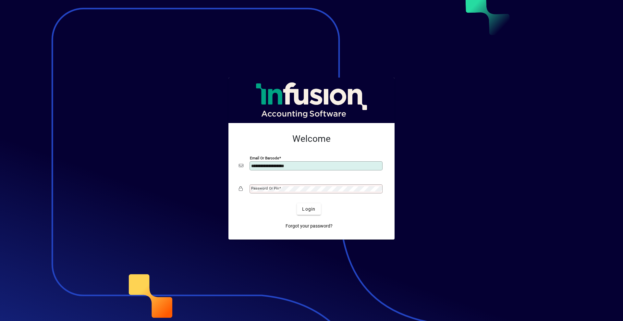  Describe the element at coordinates (311, 139) in the screenshot. I see `h2: Welcome` at that location.